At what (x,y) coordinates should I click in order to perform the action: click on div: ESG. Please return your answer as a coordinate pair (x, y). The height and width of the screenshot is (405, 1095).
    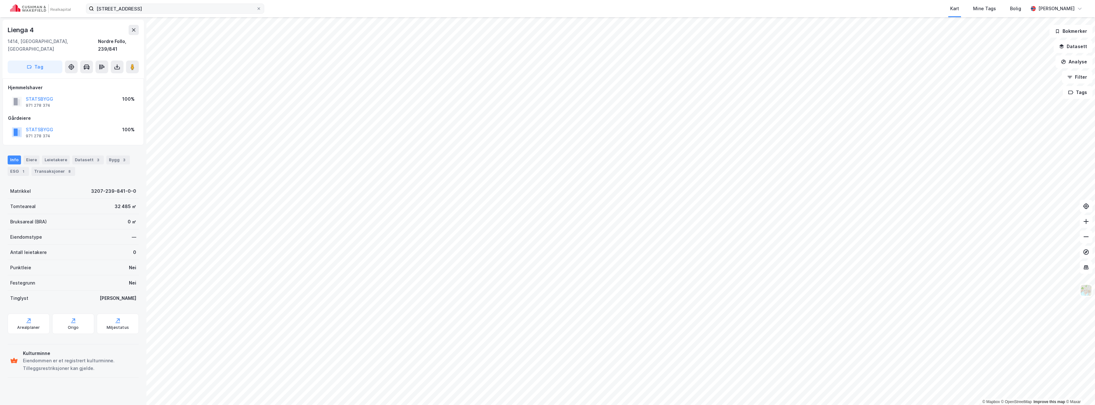
    Looking at the image, I should click on (18, 171).